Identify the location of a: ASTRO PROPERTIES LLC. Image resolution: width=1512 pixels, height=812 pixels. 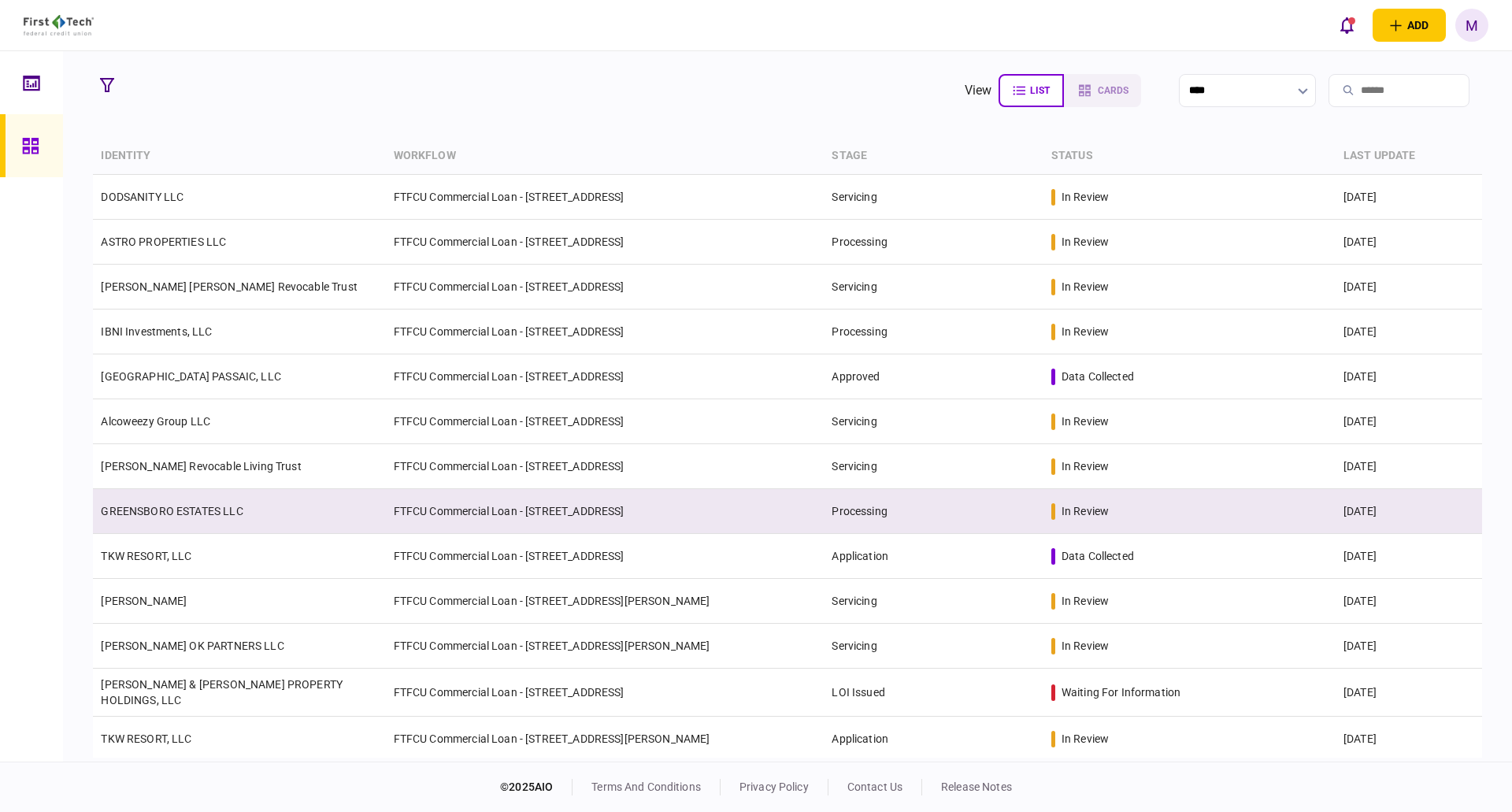
(163, 242).